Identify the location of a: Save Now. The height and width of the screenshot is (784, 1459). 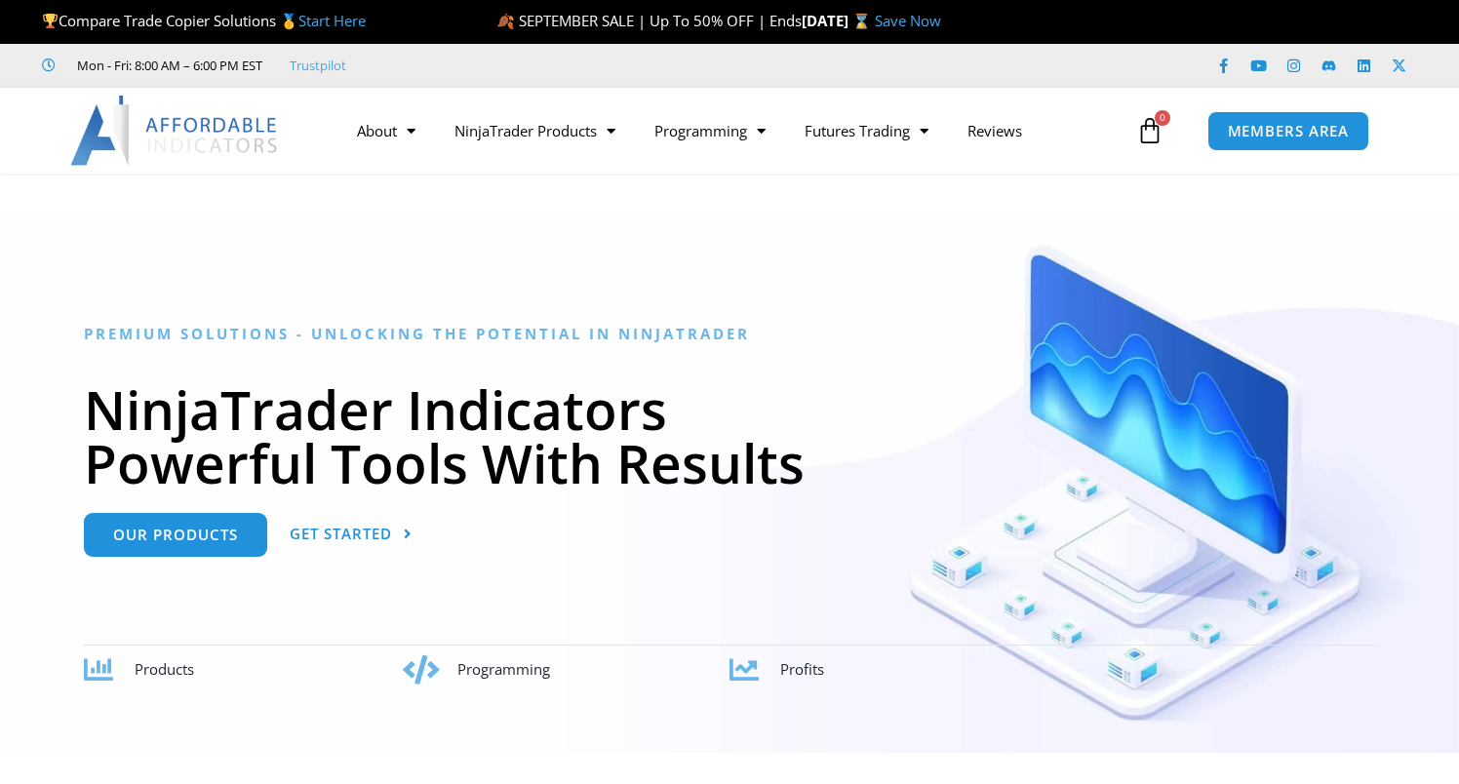
(908, 20).